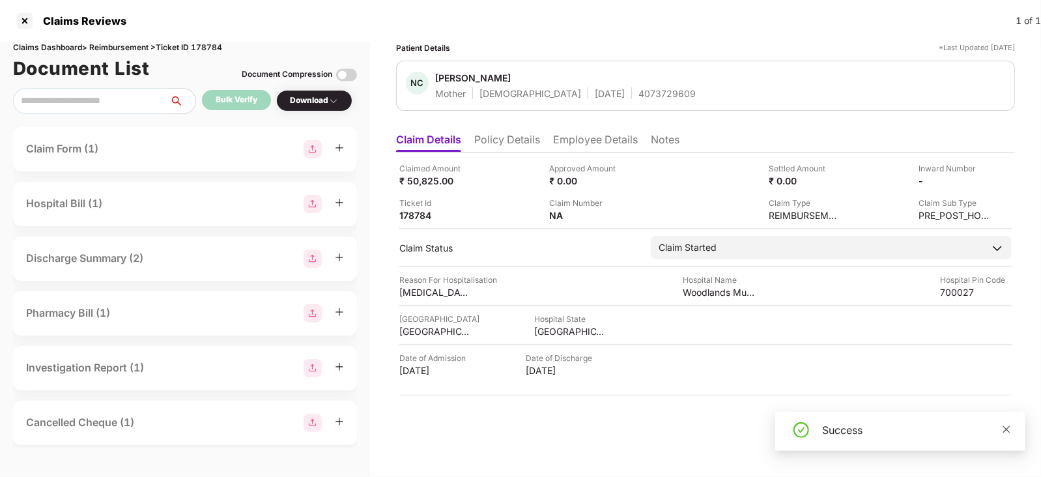 Image resolution: width=1041 pixels, height=477 pixels. What do you see at coordinates (997, 248) in the screenshot?
I see `img: downArrowIcon` at bounding box center [997, 248].